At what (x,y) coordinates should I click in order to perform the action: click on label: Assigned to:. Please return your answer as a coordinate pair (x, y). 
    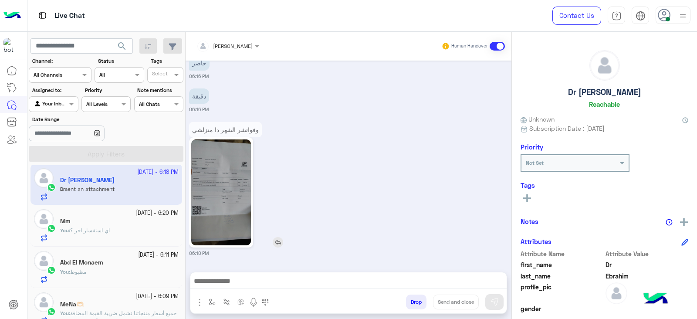
    Looking at the image, I should click on (54, 90).